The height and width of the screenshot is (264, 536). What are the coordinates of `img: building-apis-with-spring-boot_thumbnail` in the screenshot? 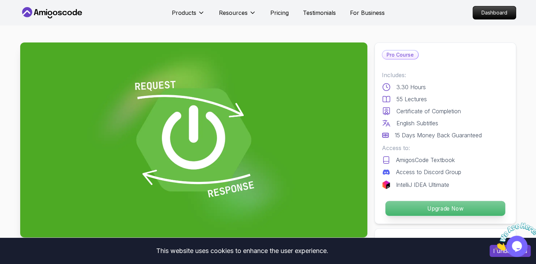 It's located at (194, 140).